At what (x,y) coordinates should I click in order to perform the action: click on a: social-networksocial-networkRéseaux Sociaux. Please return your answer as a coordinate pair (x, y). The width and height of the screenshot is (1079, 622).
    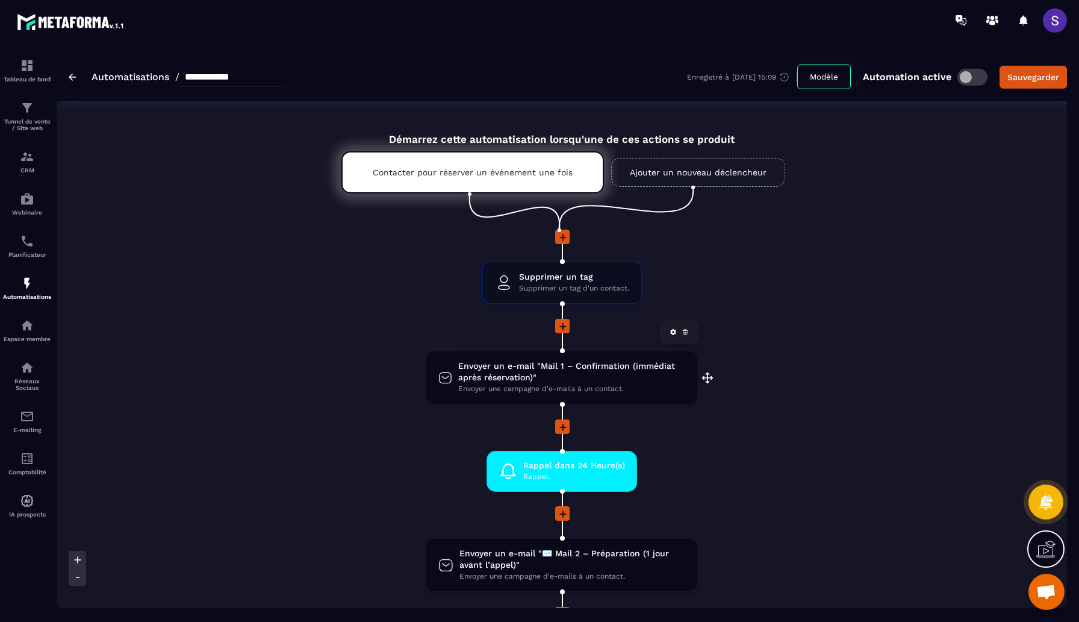
    Looking at the image, I should click on (27, 375).